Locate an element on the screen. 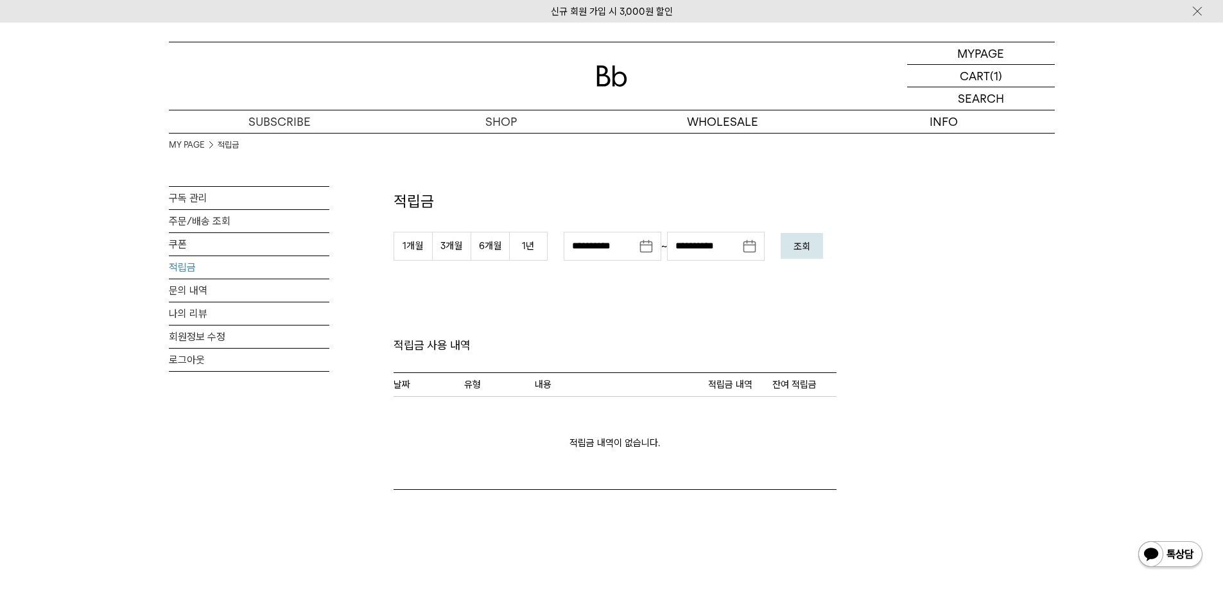 Image resolution: width=1223 pixels, height=590 pixels. em: 조회 is located at coordinates (802, 246).